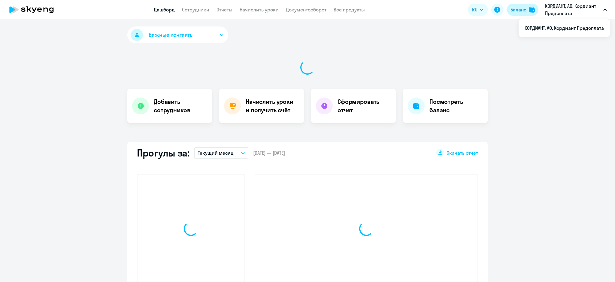 Image resolution: width=615 pixels, height=282 pixels. Describe the element at coordinates (164, 10) in the screenshot. I see `a: Дашборд` at that location.